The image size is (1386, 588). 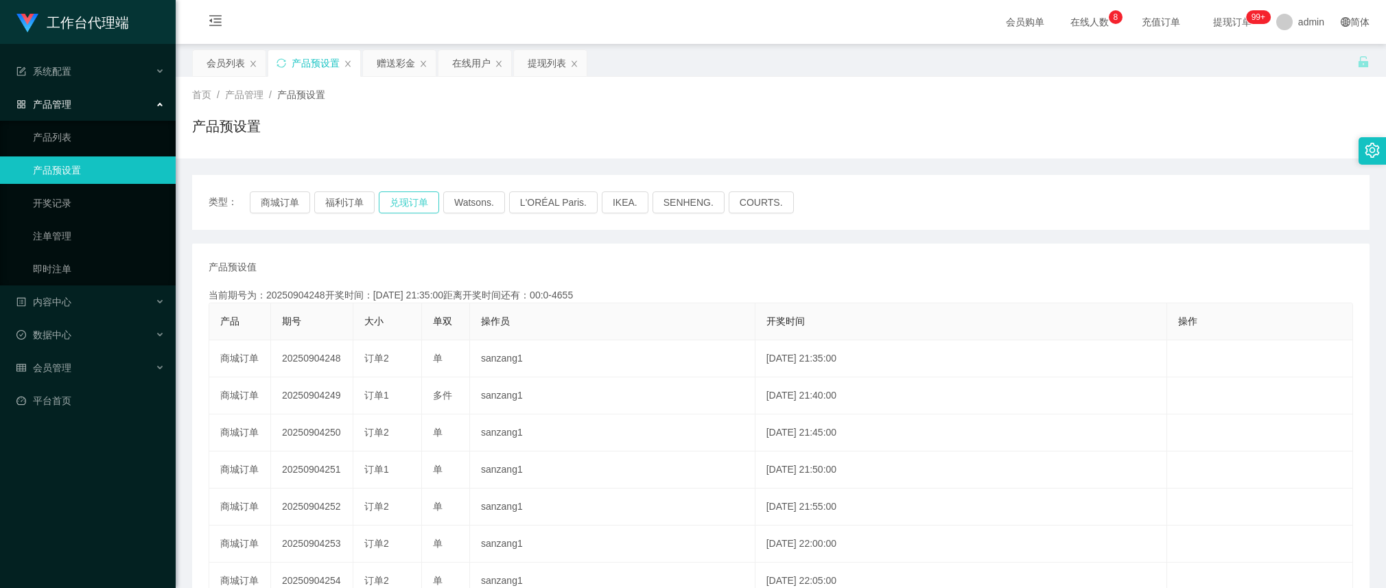 I want to click on sup: 8, so click(x=1116, y=17).